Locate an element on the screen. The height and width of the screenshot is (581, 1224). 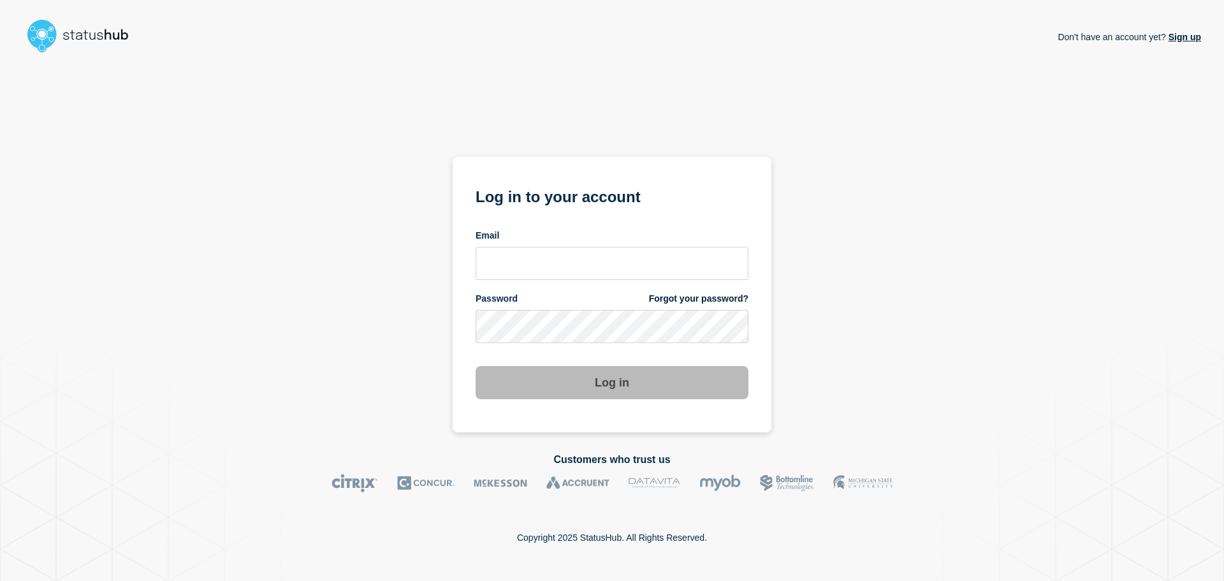
img: MSU logo is located at coordinates (862, 482).